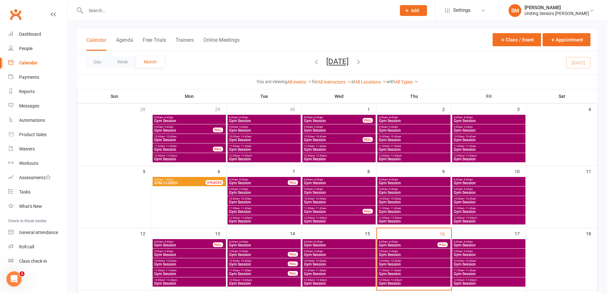  What do you see at coordinates (353, 82) in the screenshot?
I see `strong: at` at bounding box center [353, 82].